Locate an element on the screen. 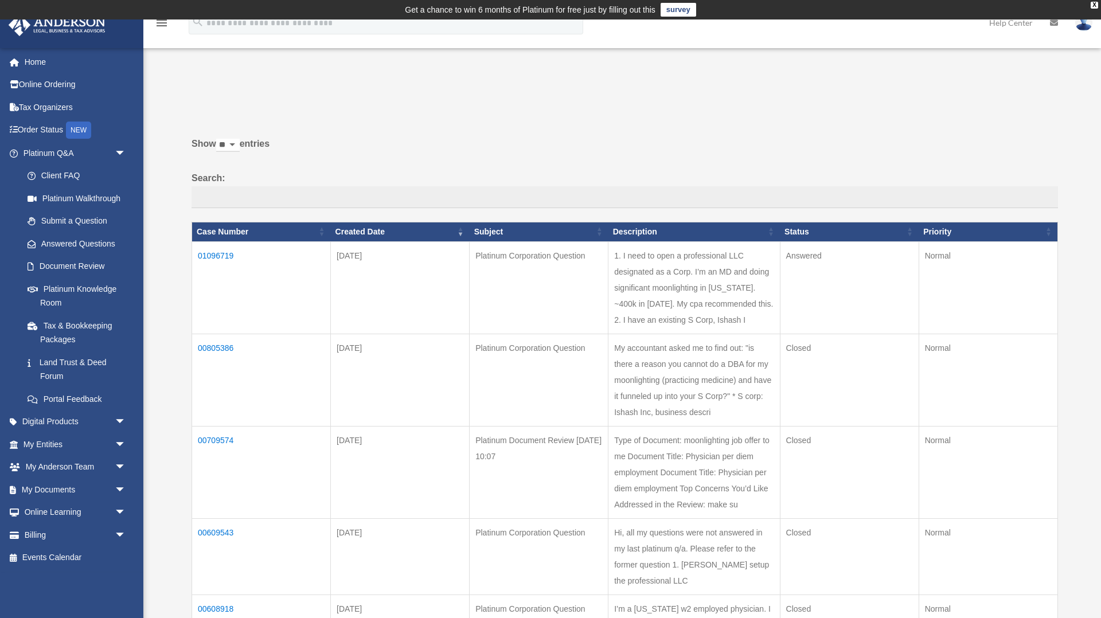  th: Subject: activate to sort column ascending is located at coordinates (539, 232).